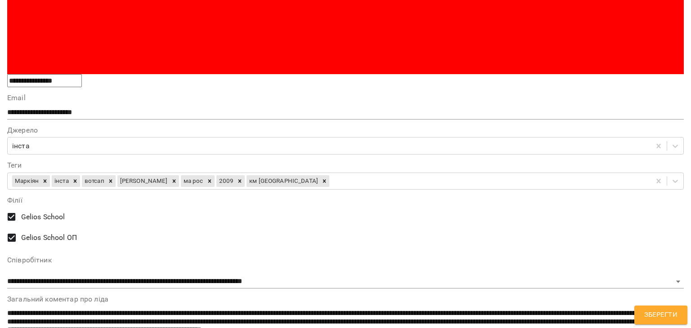 This screenshot has width=691, height=328. I want to click on span: Зберегти, so click(661, 315).